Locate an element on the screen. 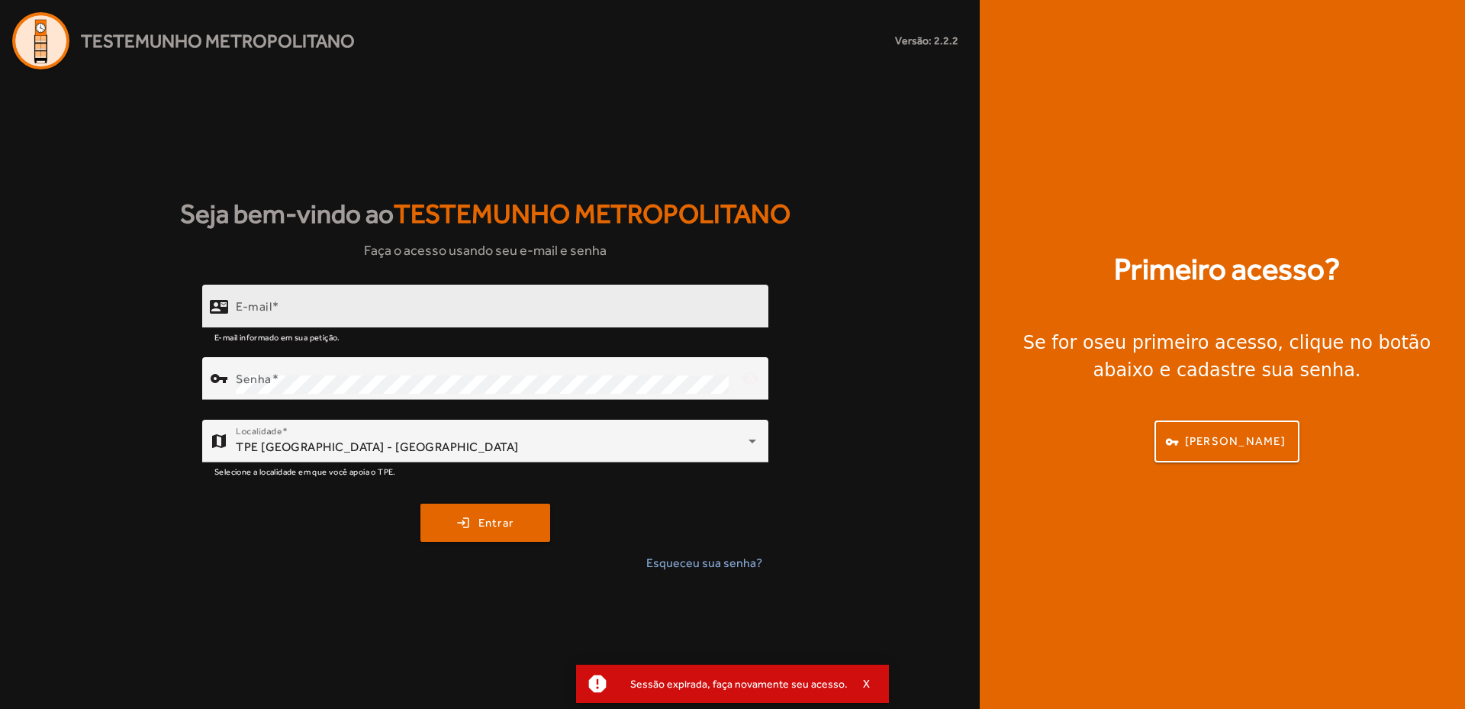 The image size is (1465, 709). mat-hint: E-mail informado em sua petição. is located at coordinates (277, 337).